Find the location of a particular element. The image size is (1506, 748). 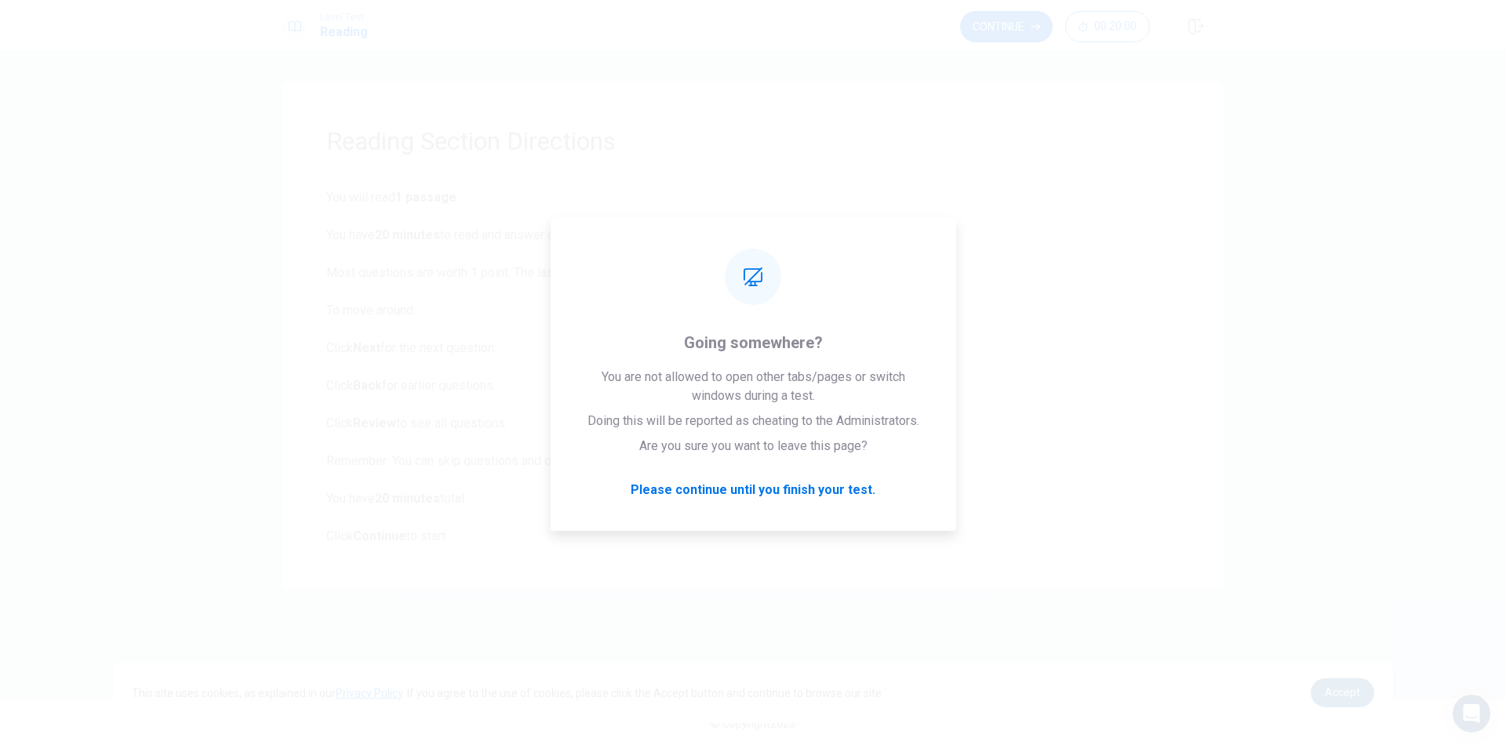

h1: Reading Section Directions is located at coordinates (753, 141).